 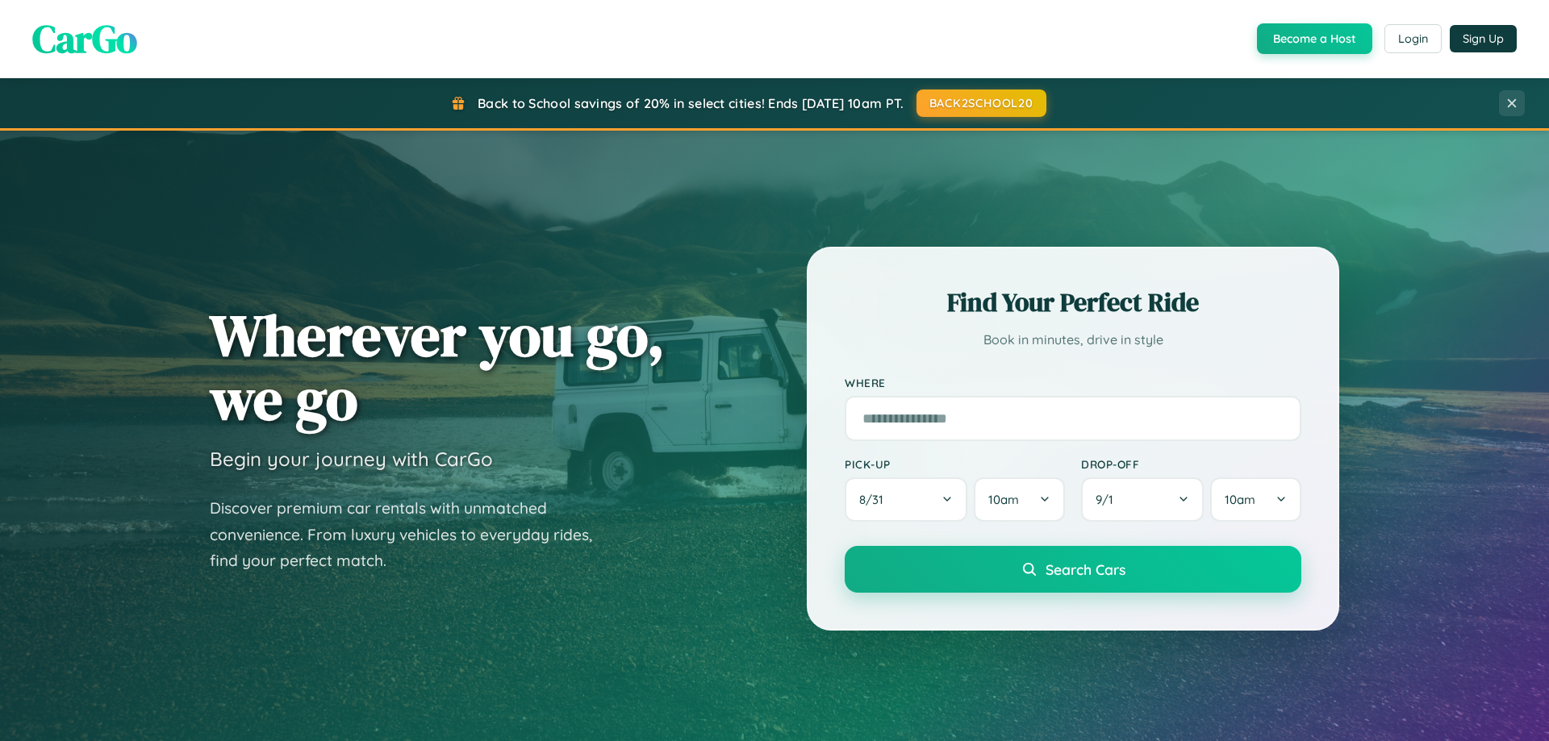 What do you see at coordinates (1085, 569) in the screenshot?
I see `span: Search Cars` at bounding box center [1085, 569].